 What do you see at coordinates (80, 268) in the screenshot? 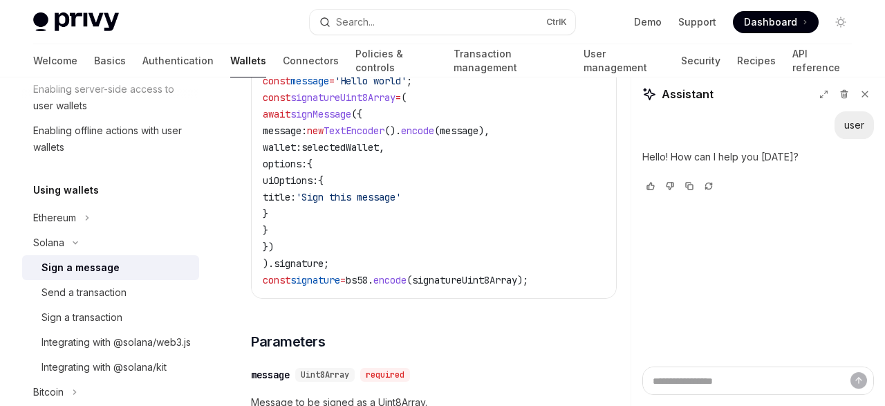
I see `div: Sign a message` at bounding box center [80, 268].